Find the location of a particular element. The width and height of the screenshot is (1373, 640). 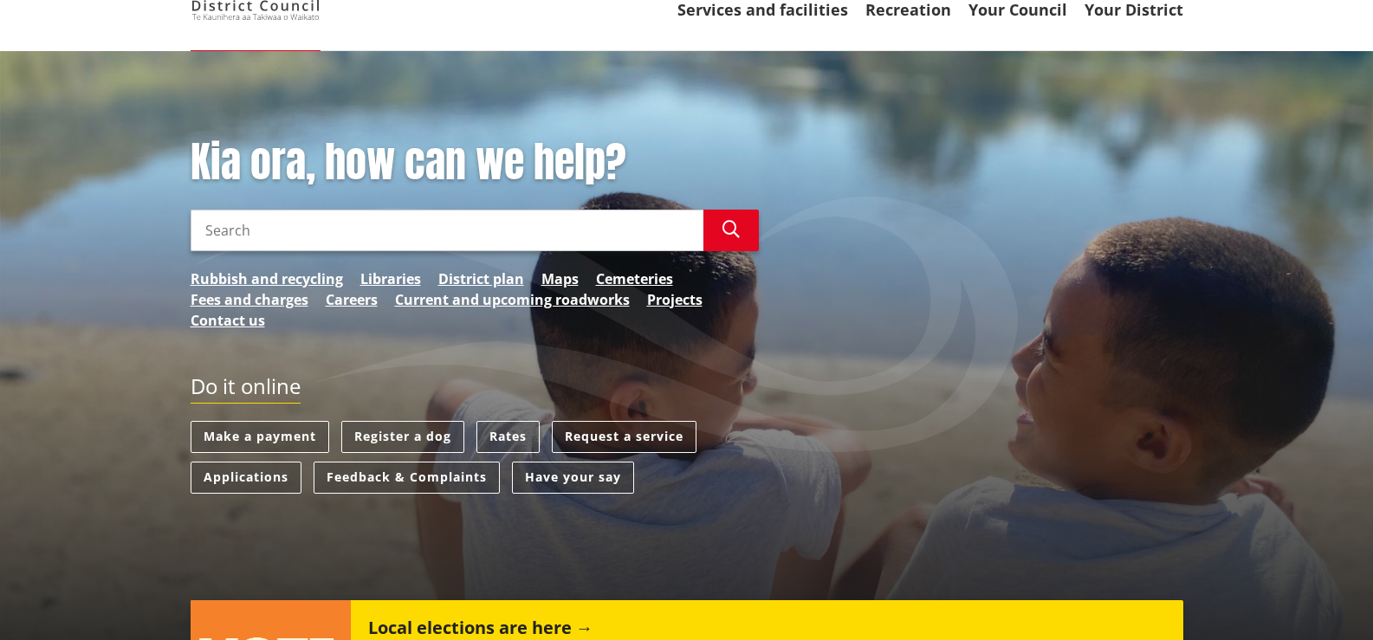

a: Careers is located at coordinates (352, 300).